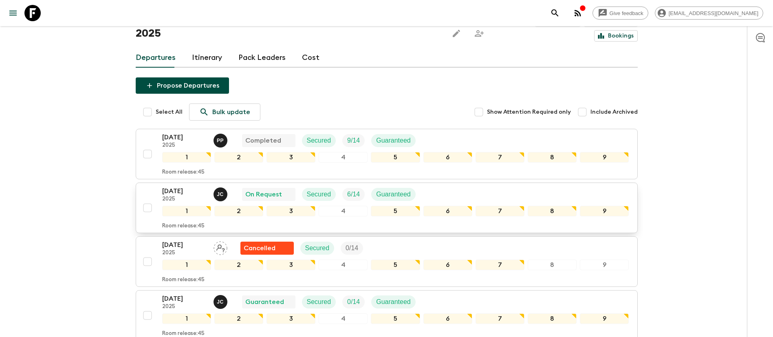 The height and width of the screenshot is (337, 773). What do you see at coordinates (264, 194) in the screenshot?
I see `p: On Request` at bounding box center [264, 194].